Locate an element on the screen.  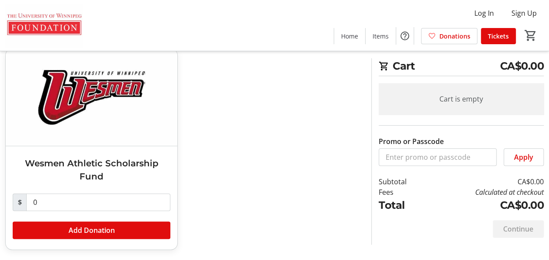
input: Donation Amount is located at coordinates (98, 202).